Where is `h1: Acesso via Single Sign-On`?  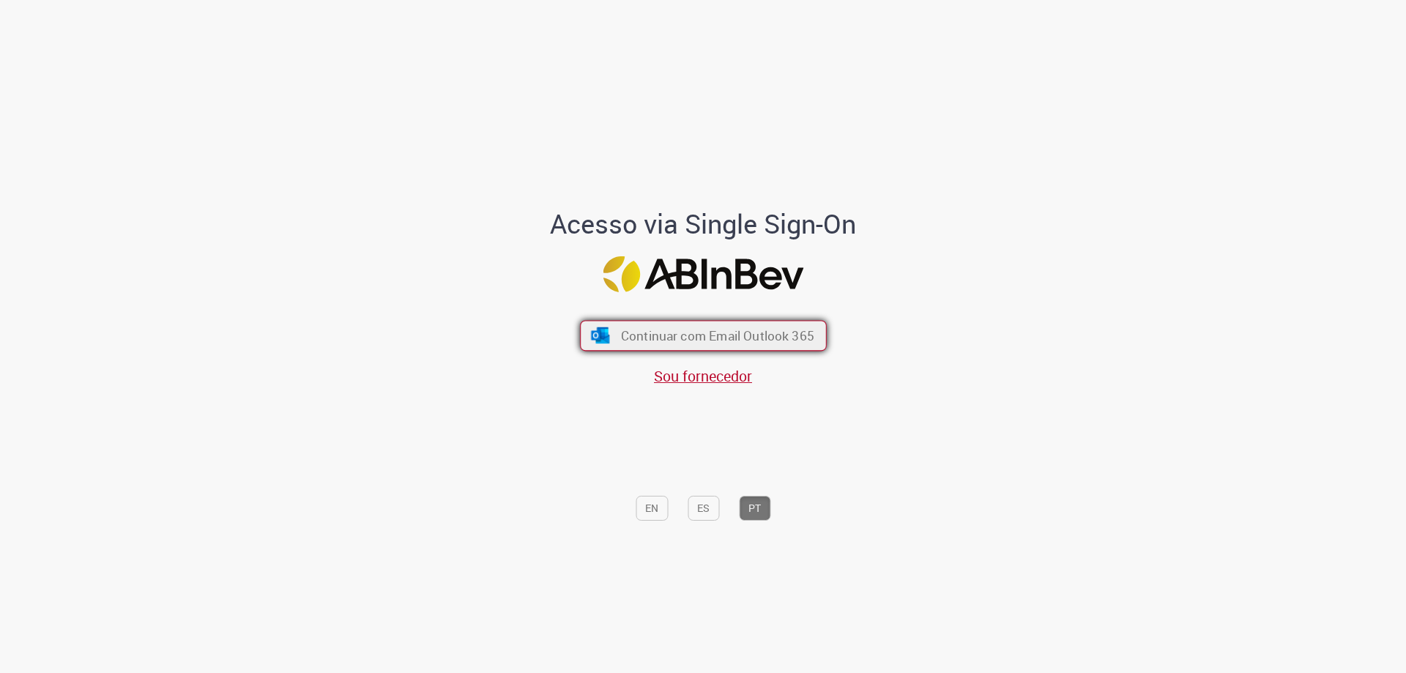 h1: Acesso via Single Sign-On is located at coordinates (703, 224).